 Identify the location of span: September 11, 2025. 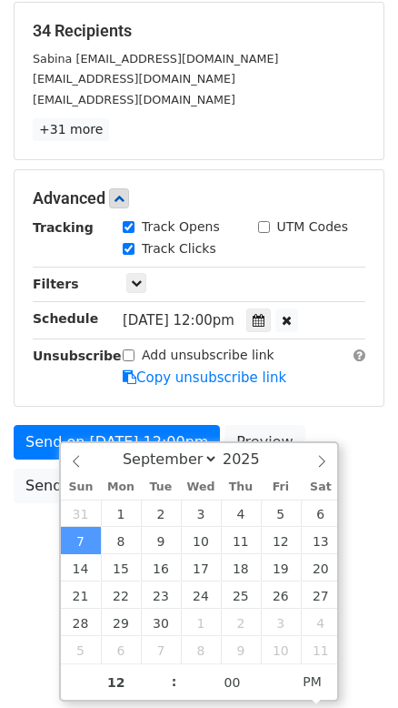
(241, 540).